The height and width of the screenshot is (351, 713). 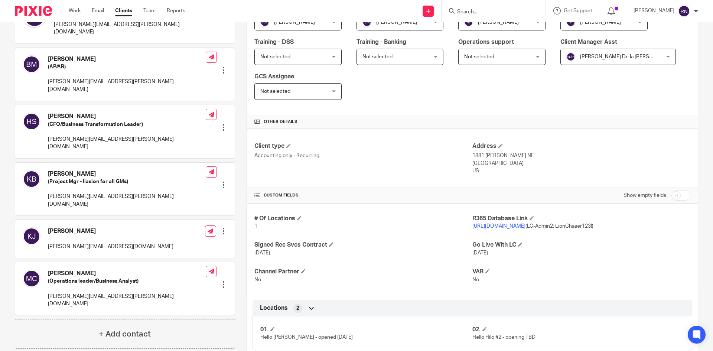 What do you see at coordinates (298, 308) in the screenshot?
I see `span: 2` at bounding box center [298, 308].